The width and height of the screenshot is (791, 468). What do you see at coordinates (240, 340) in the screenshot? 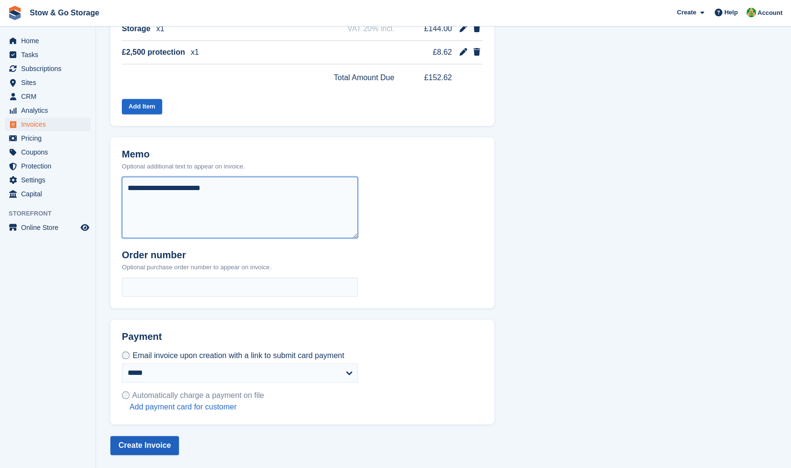
I see `h2: Payment` at bounding box center [240, 340].